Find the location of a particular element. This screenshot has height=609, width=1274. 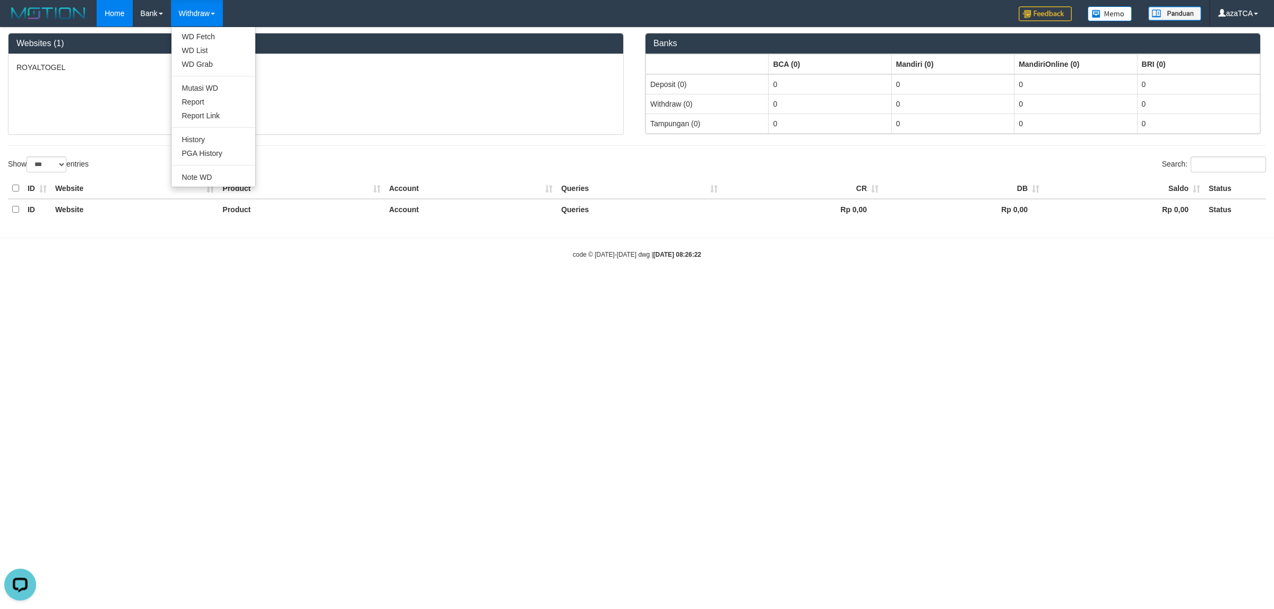

input: Search: is located at coordinates (1228, 165).